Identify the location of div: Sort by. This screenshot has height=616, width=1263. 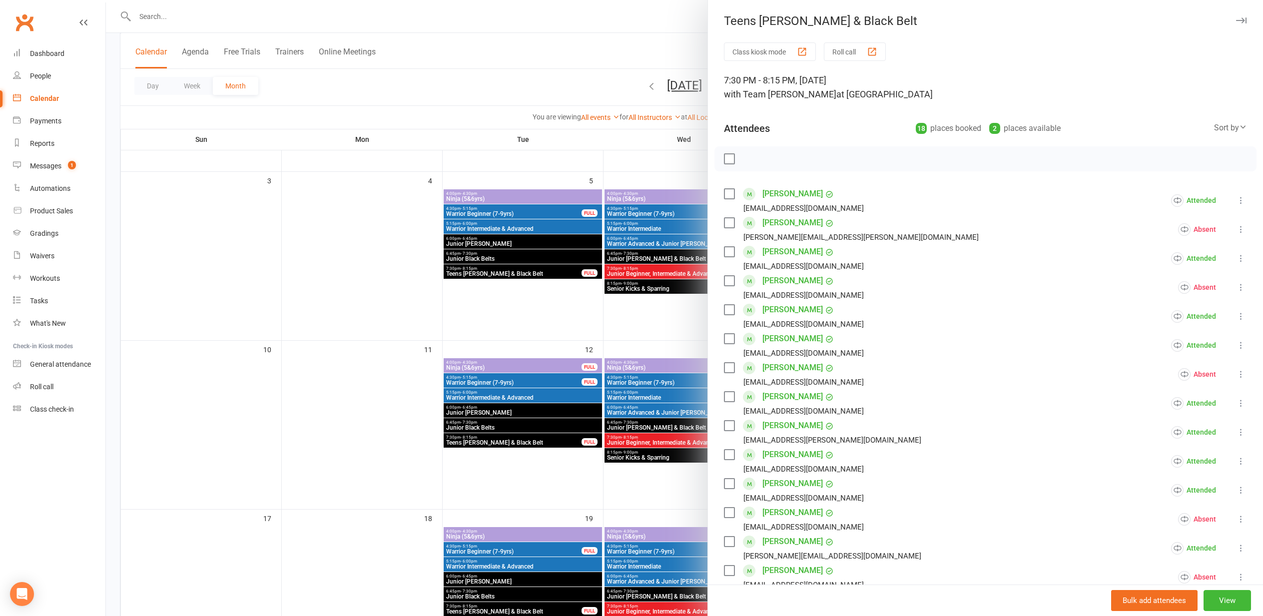
(1230, 128).